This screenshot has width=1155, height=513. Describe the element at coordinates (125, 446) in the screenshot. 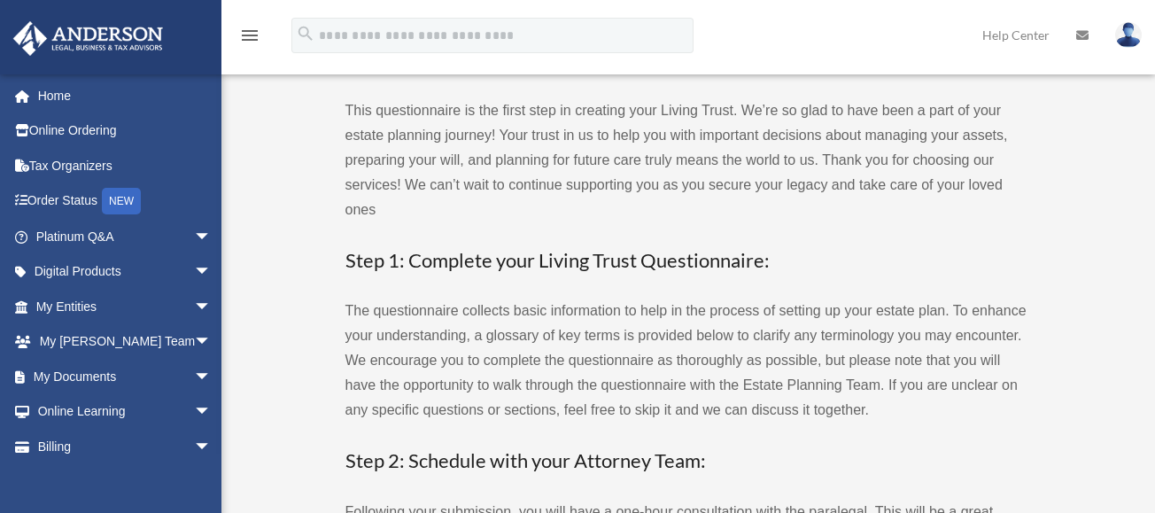

I see `a: Billingarrow_drop_down` at that location.